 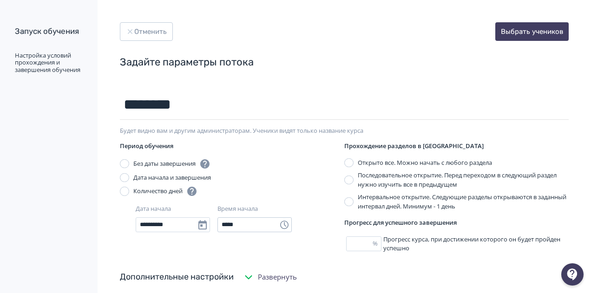 What do you see at coordinates (456, 223) in the screenshot?
I see `div: Прогресс для успешного завершения` at bounding box center [456, 223].